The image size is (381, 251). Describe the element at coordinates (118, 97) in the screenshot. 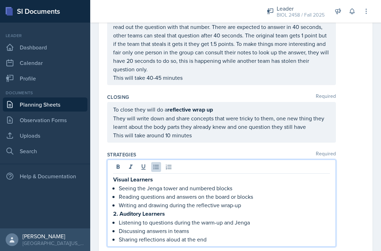

I see `label: Closing` at that location.